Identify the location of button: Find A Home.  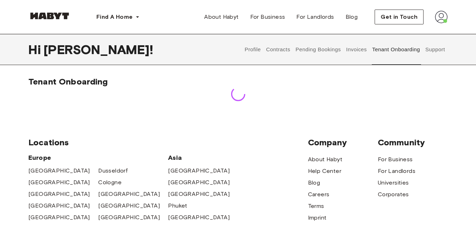
(118, 17).